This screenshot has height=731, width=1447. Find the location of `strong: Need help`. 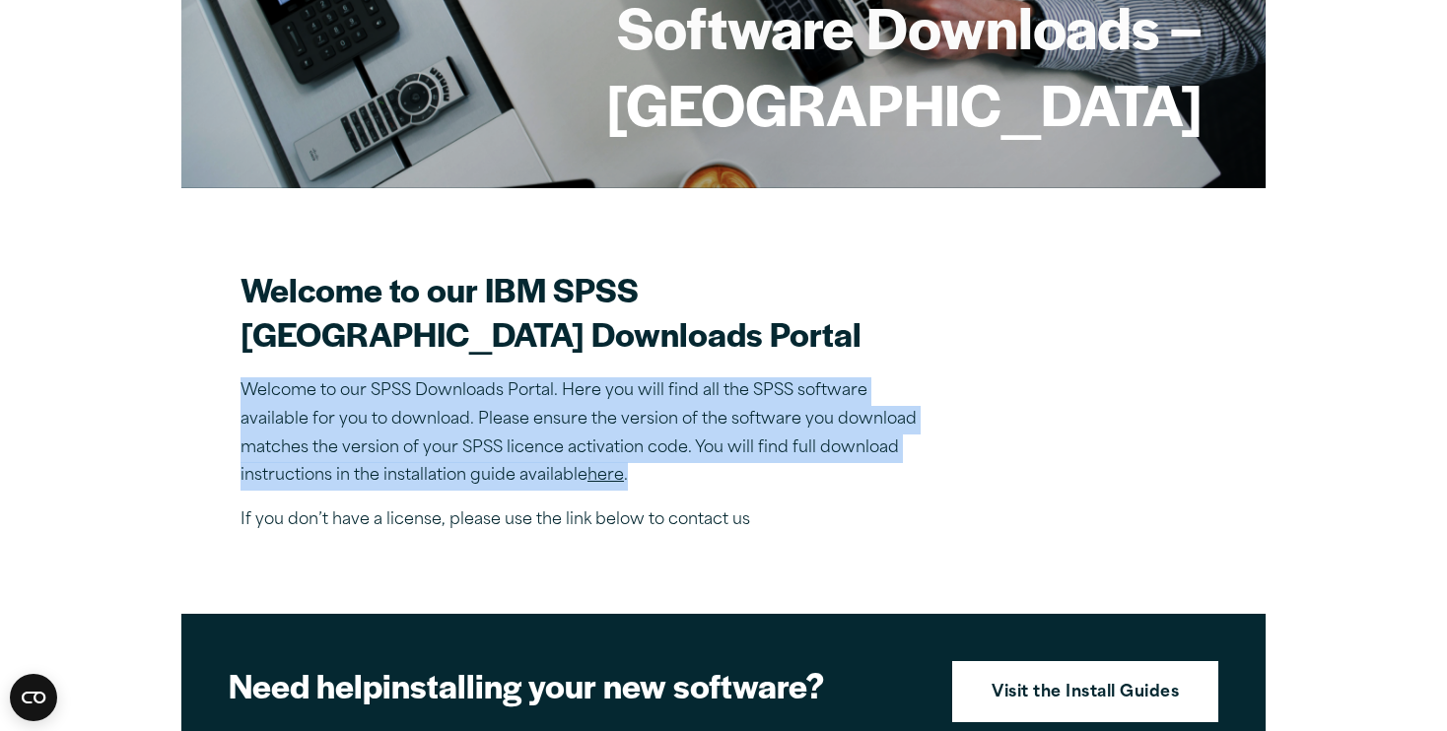

strong: Need help is located at coordinates (306, 685).